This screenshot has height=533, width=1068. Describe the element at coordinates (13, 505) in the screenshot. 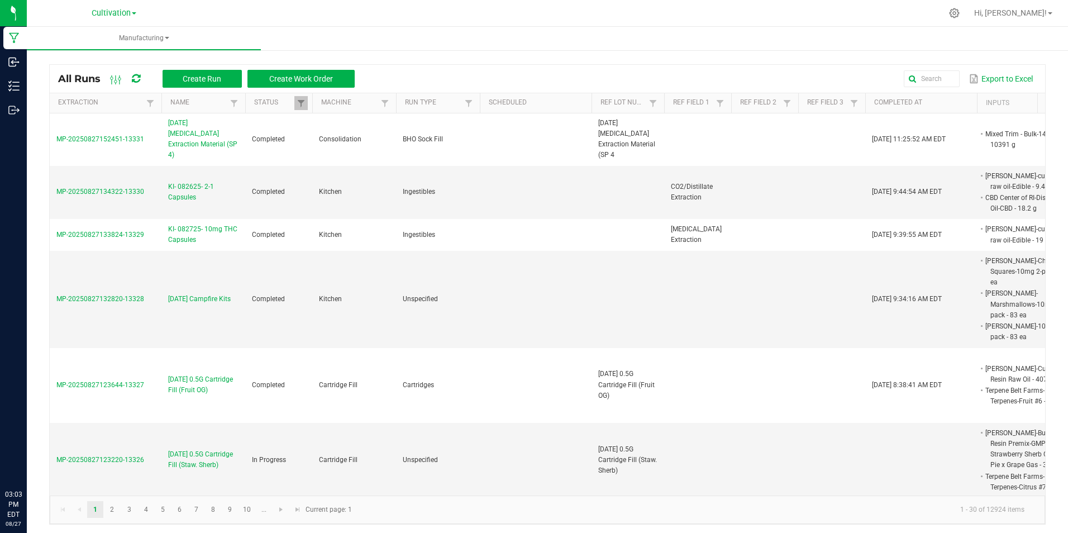

I see `p: 03:03 PM EDT` at that location.